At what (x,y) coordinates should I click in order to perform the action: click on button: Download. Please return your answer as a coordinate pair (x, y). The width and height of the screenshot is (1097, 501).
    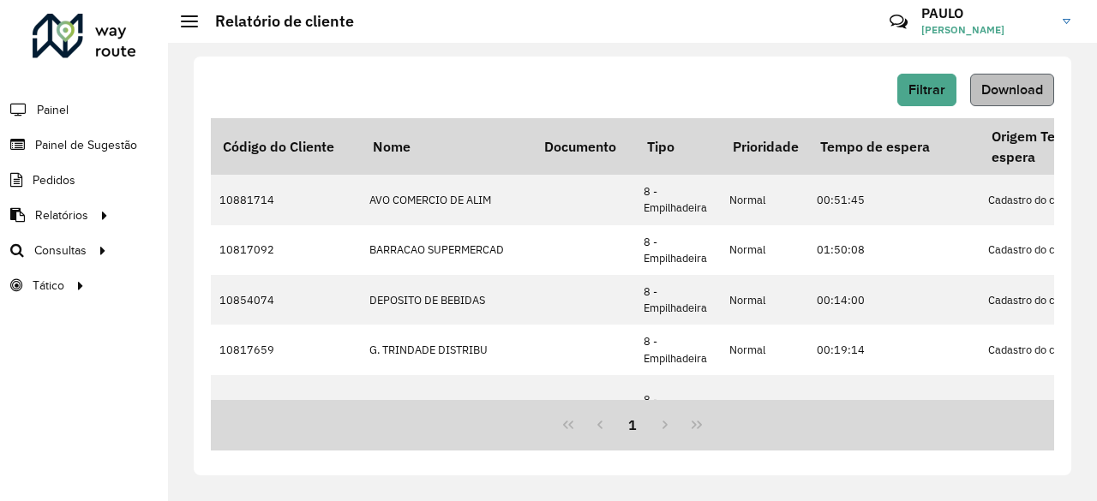
    Looking at the image, I should click on (1012, 90).